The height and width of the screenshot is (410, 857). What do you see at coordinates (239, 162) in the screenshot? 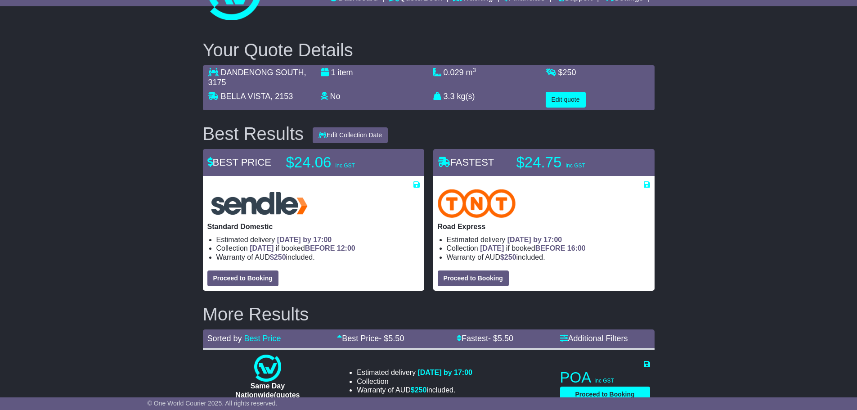
I see `span: BEST PRICE` at bounding box center [239, 162].